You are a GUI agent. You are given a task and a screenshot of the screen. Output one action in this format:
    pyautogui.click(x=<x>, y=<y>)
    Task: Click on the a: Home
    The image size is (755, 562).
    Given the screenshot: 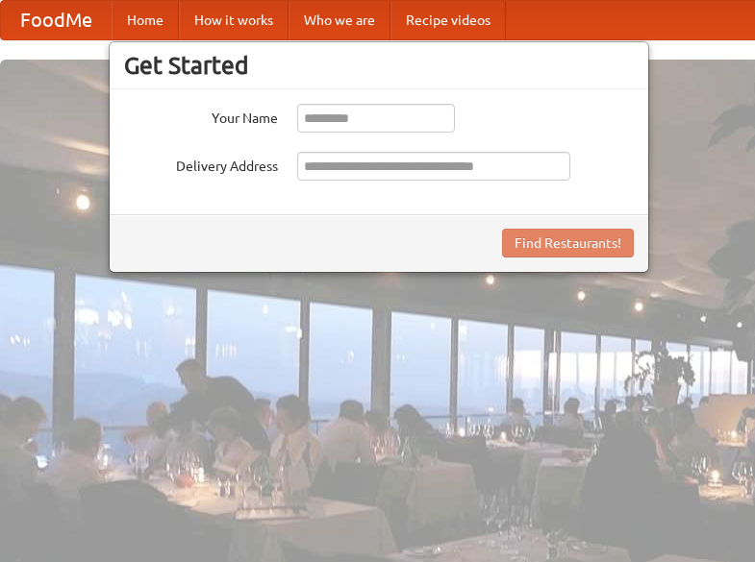 What is the action you would take?
    pyautogui.click(x=145, y=20)
    